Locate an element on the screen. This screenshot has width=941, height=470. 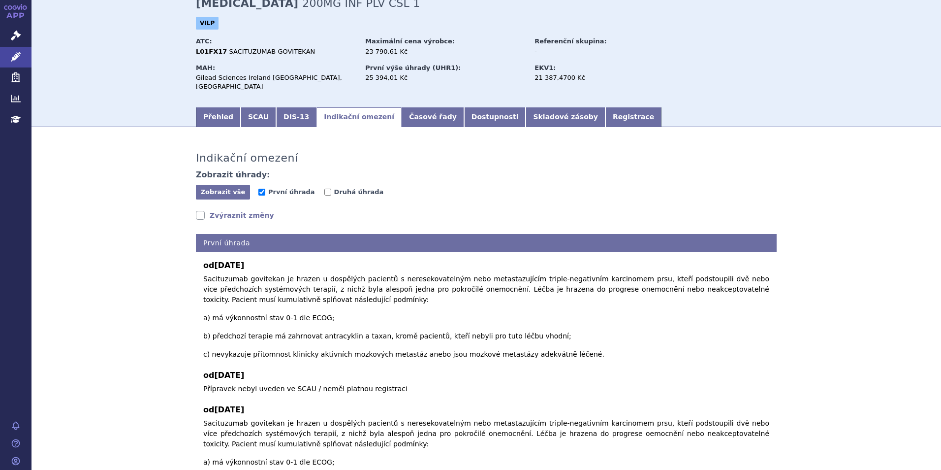
a: Zvýraznit změny is located at coordinates (235, 215).